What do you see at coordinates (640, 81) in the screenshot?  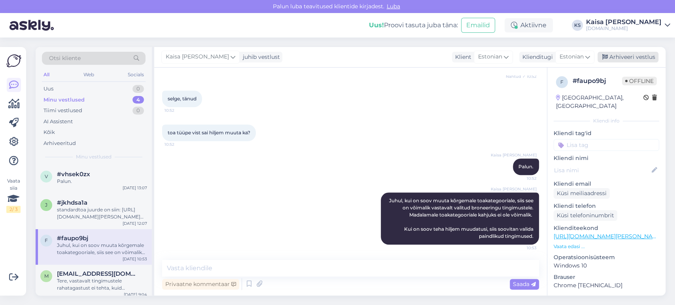 I see `span: Offline` at bounding box center [640, 81].